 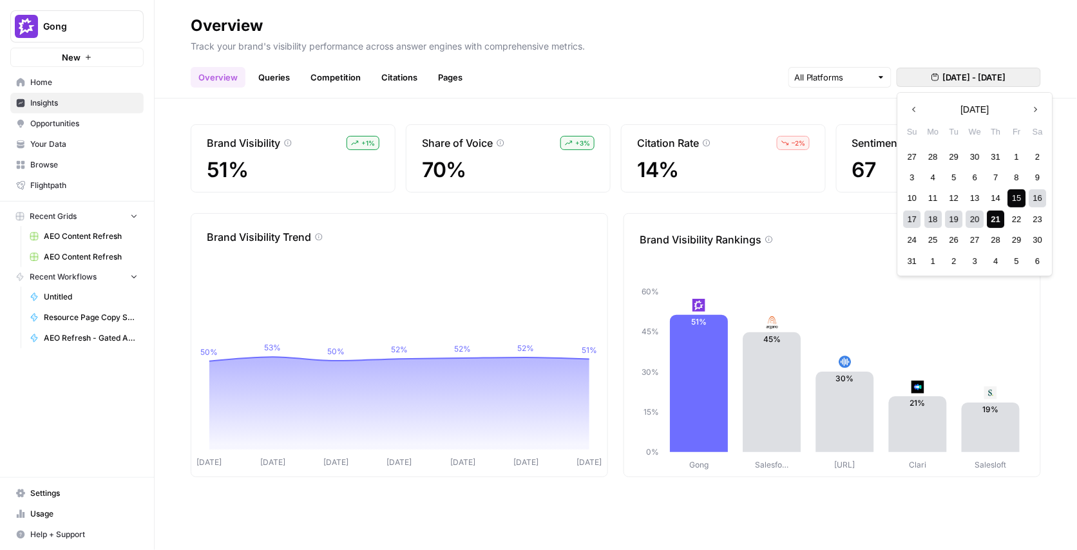 I want to click on span: Settings, so click(x=84, y=494).